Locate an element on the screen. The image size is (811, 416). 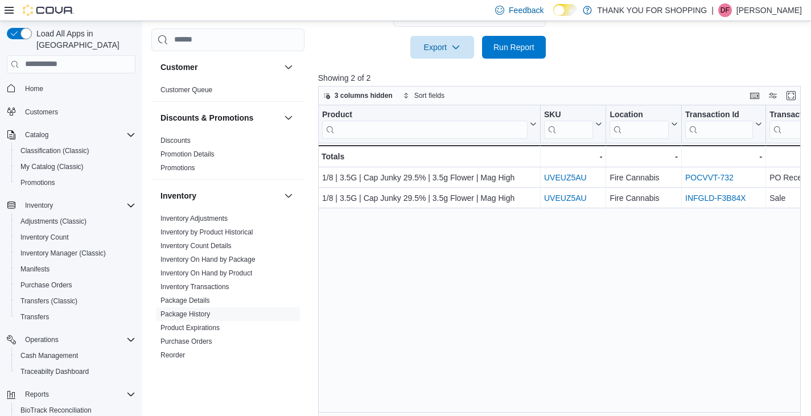
span: DF is located at coordinates (725, 10).